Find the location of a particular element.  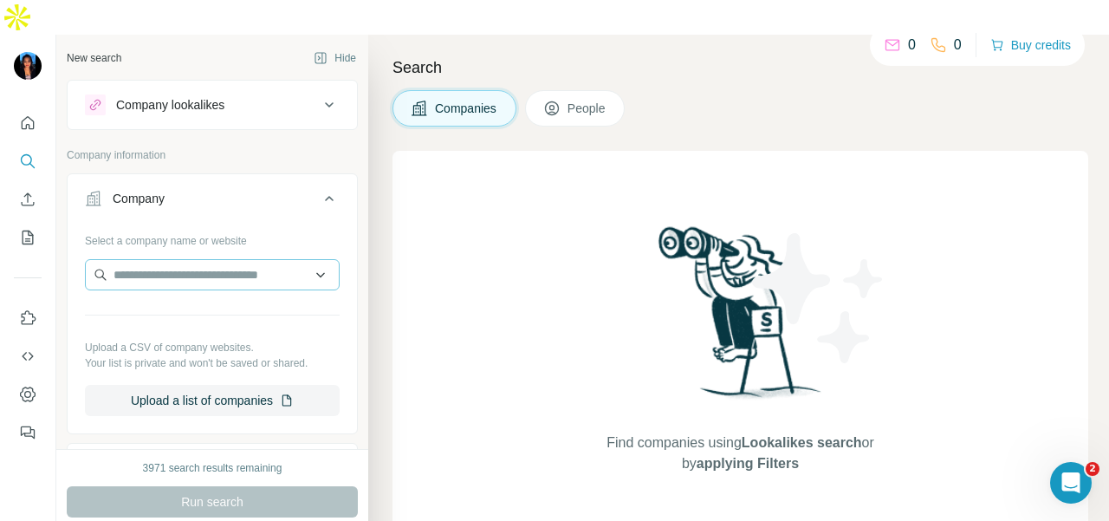

span: People is located at coordinates (588, 108).